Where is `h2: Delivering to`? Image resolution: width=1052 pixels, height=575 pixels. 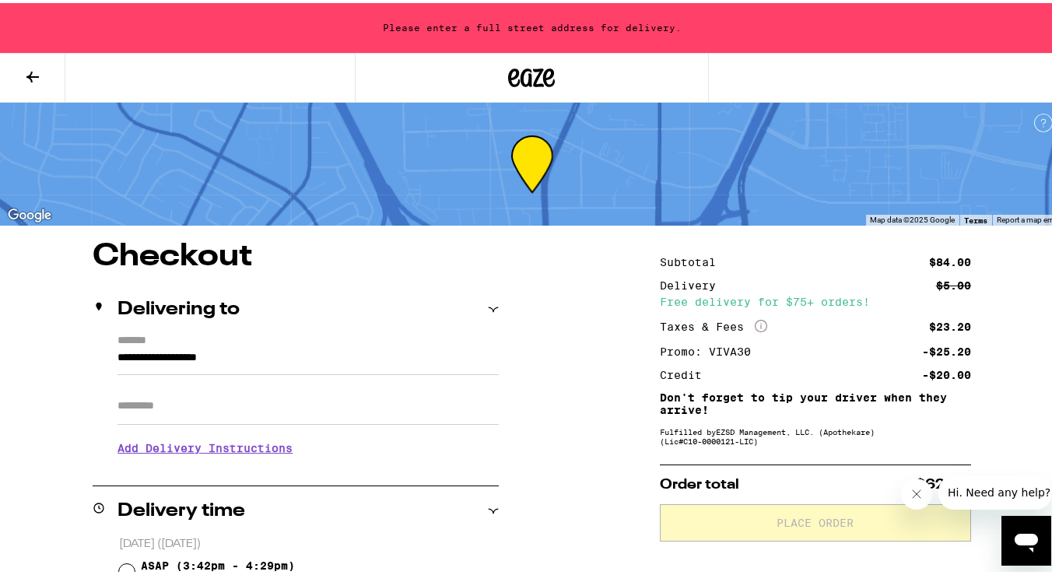
h2: Delivering to is located at coordinates (178, 306).